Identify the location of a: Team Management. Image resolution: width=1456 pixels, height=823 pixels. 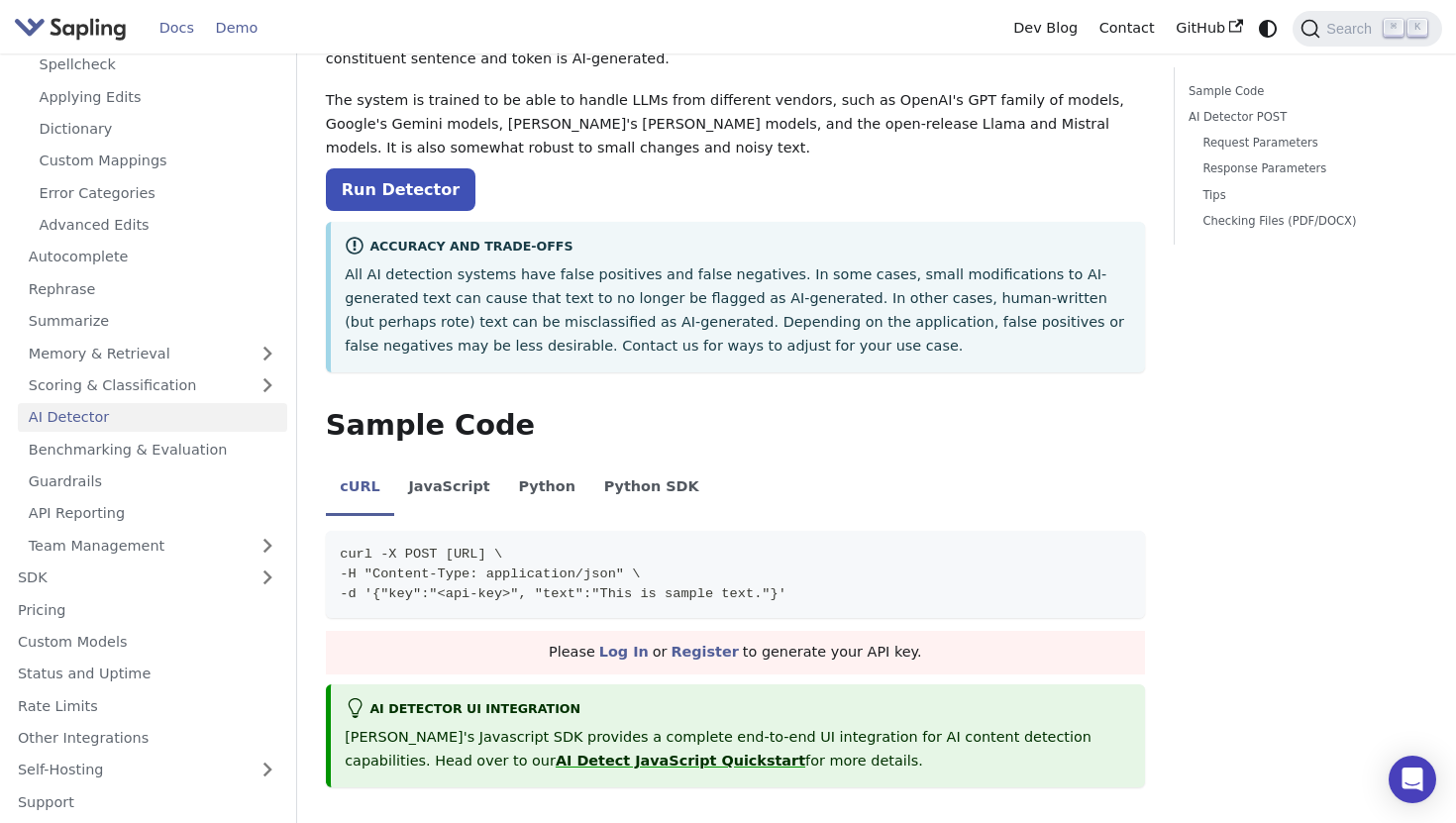
(153, 544).